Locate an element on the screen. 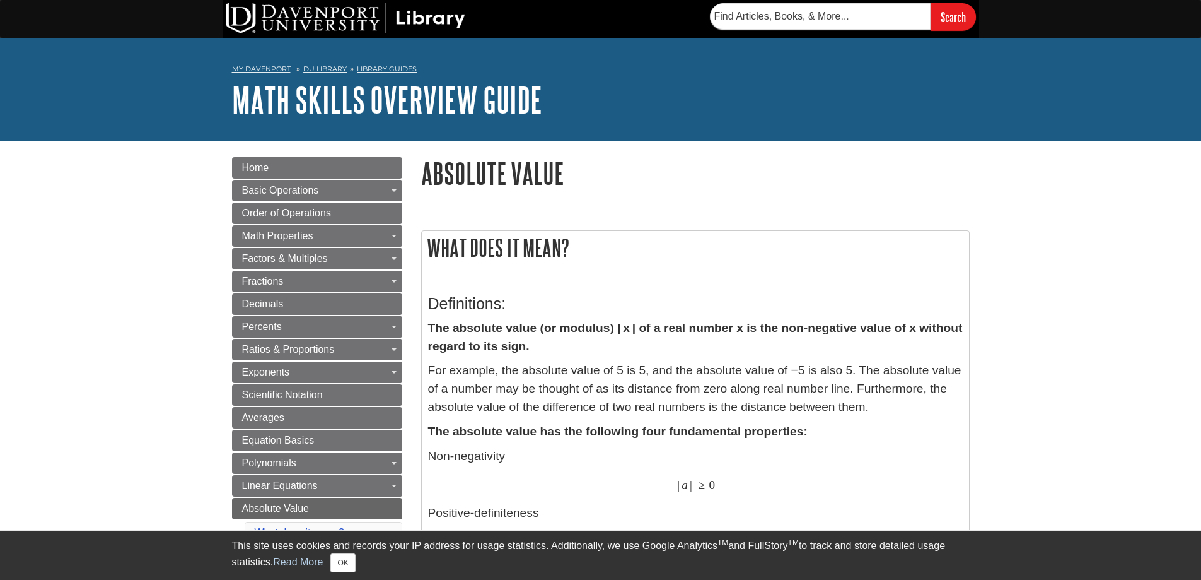 This screenshot has width=1201, height=580. a: Home is located at coordinates (317, 168).